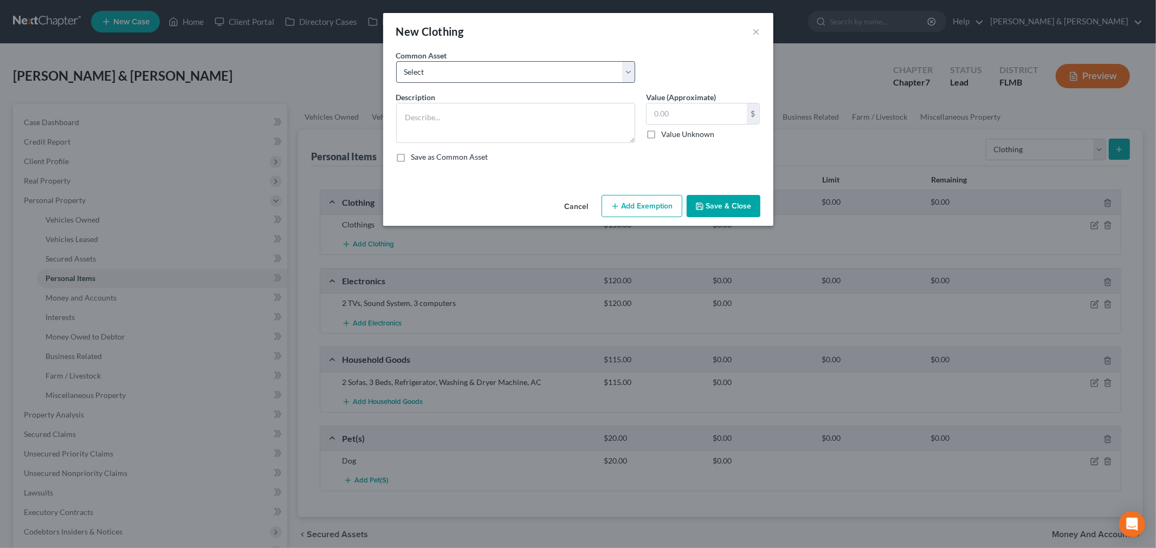 The image size is (1156, 548). What do you see at coordinates (450, 157) in the screenshot?
I see `label: Save as Common Asset` at bounding box center [450, 157].